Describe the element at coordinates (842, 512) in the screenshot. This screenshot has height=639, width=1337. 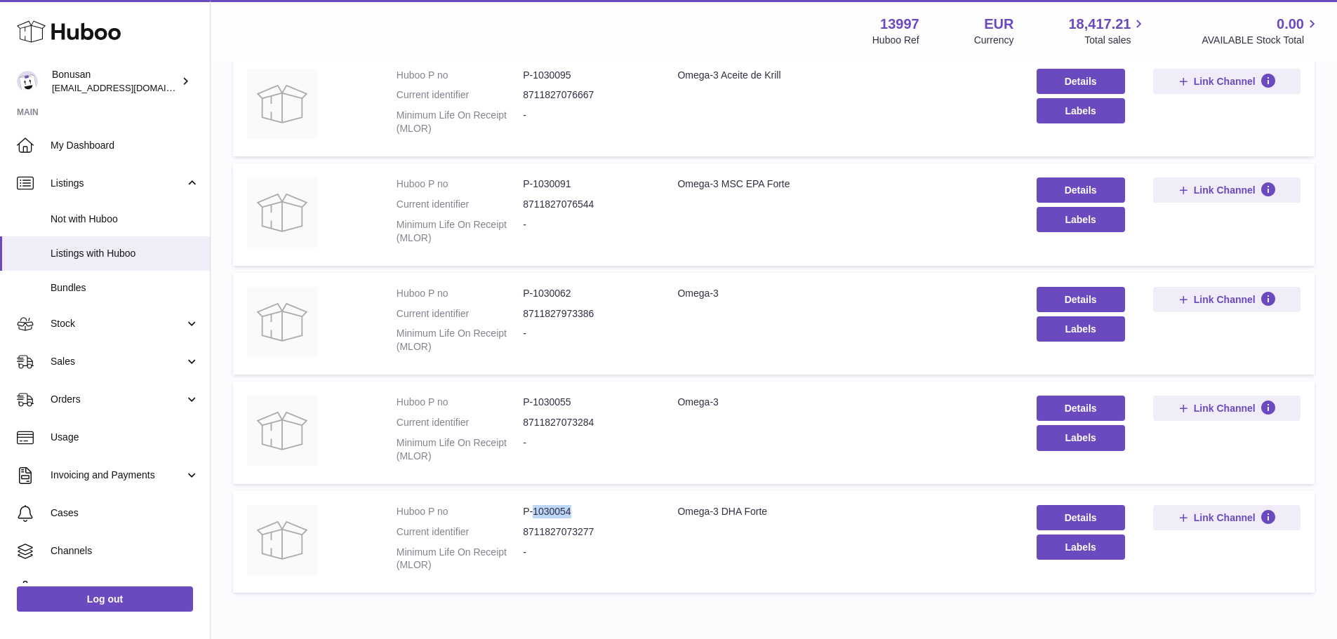
I see `div: Omega-3 DHA Forte` at that location.